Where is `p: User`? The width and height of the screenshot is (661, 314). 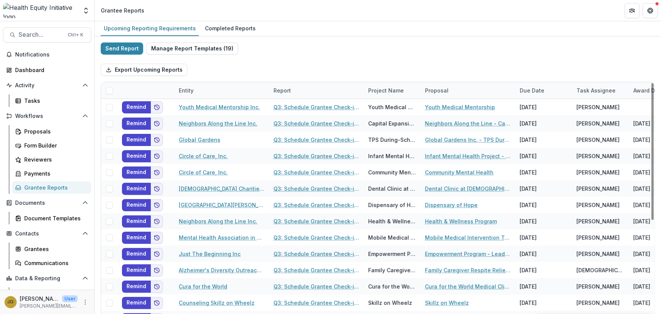 p: User is located at coordinates (70, 298).